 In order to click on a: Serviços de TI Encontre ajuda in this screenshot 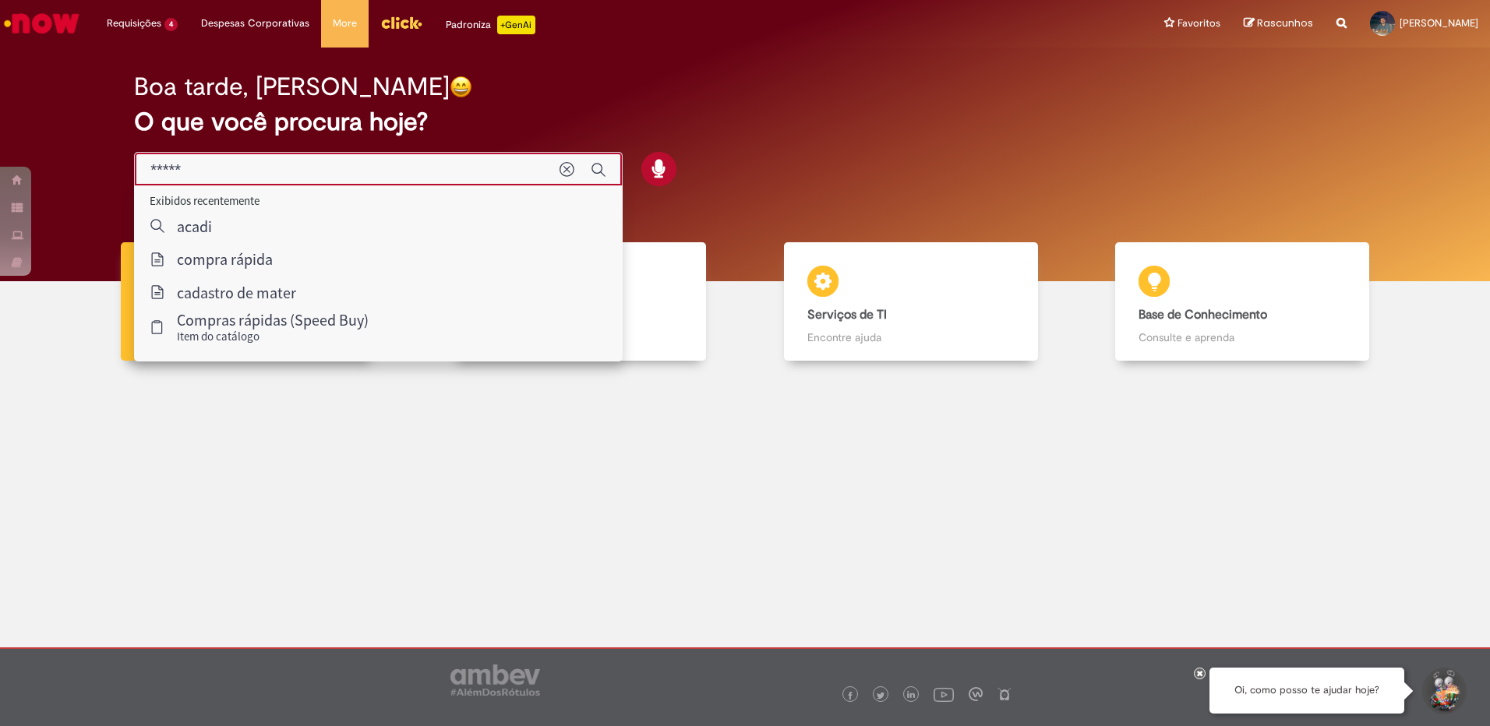, I will do `click(911, 302)`.